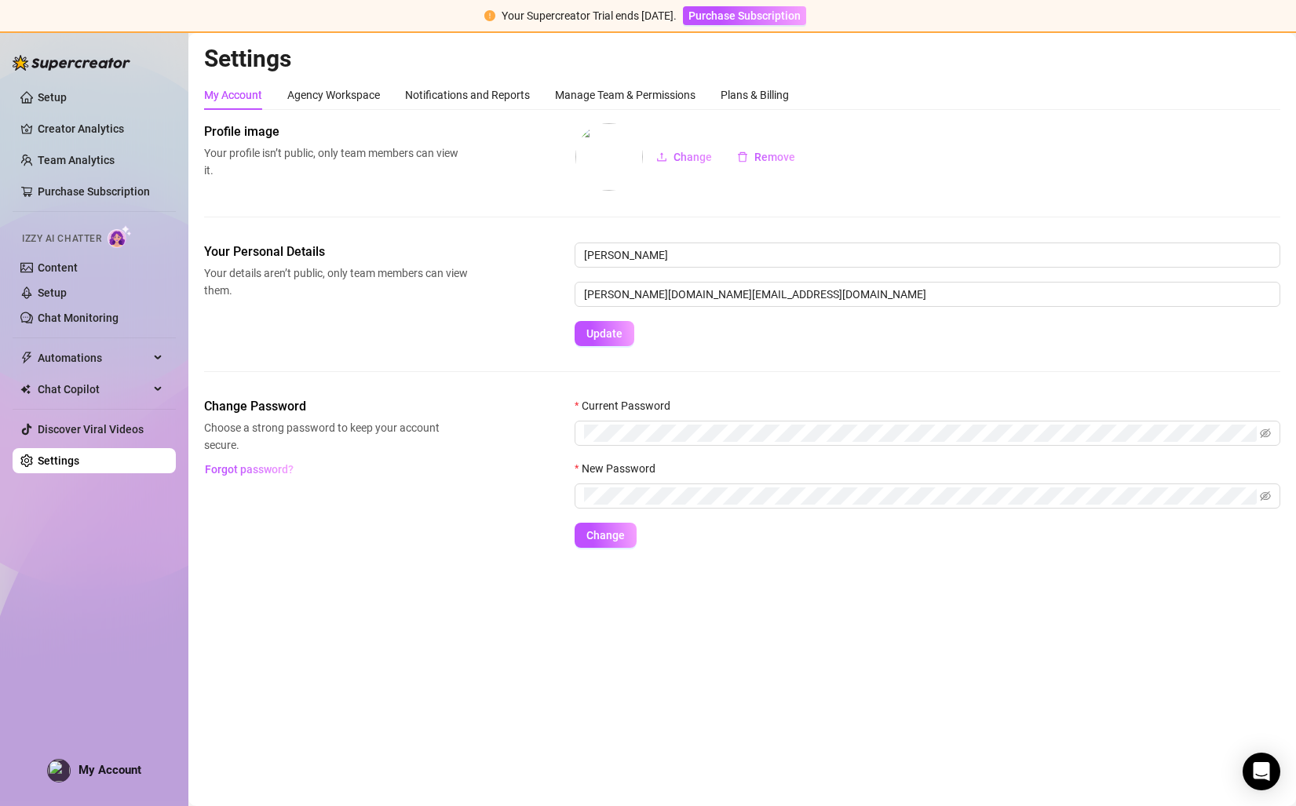 The image size is (1296, 806). I want to click on span: Your details aren’t public, only team members can view them., so click(336, 282).